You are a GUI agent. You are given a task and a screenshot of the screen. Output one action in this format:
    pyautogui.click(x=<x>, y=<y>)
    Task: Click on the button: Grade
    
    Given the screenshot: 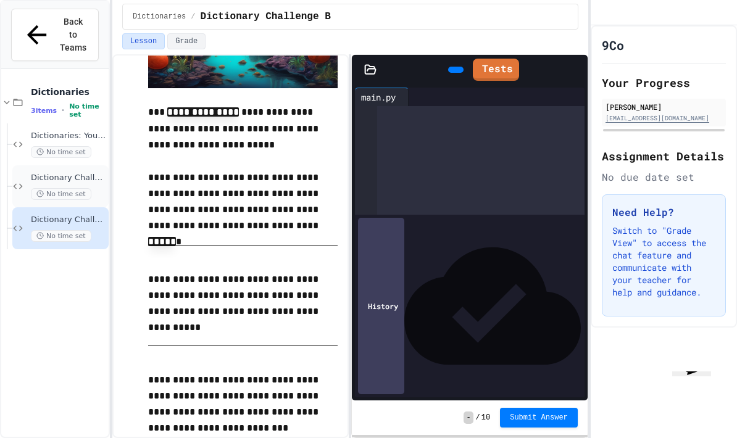 What is the action you would take?
    pyautogui.click(x=186, y=41)
    